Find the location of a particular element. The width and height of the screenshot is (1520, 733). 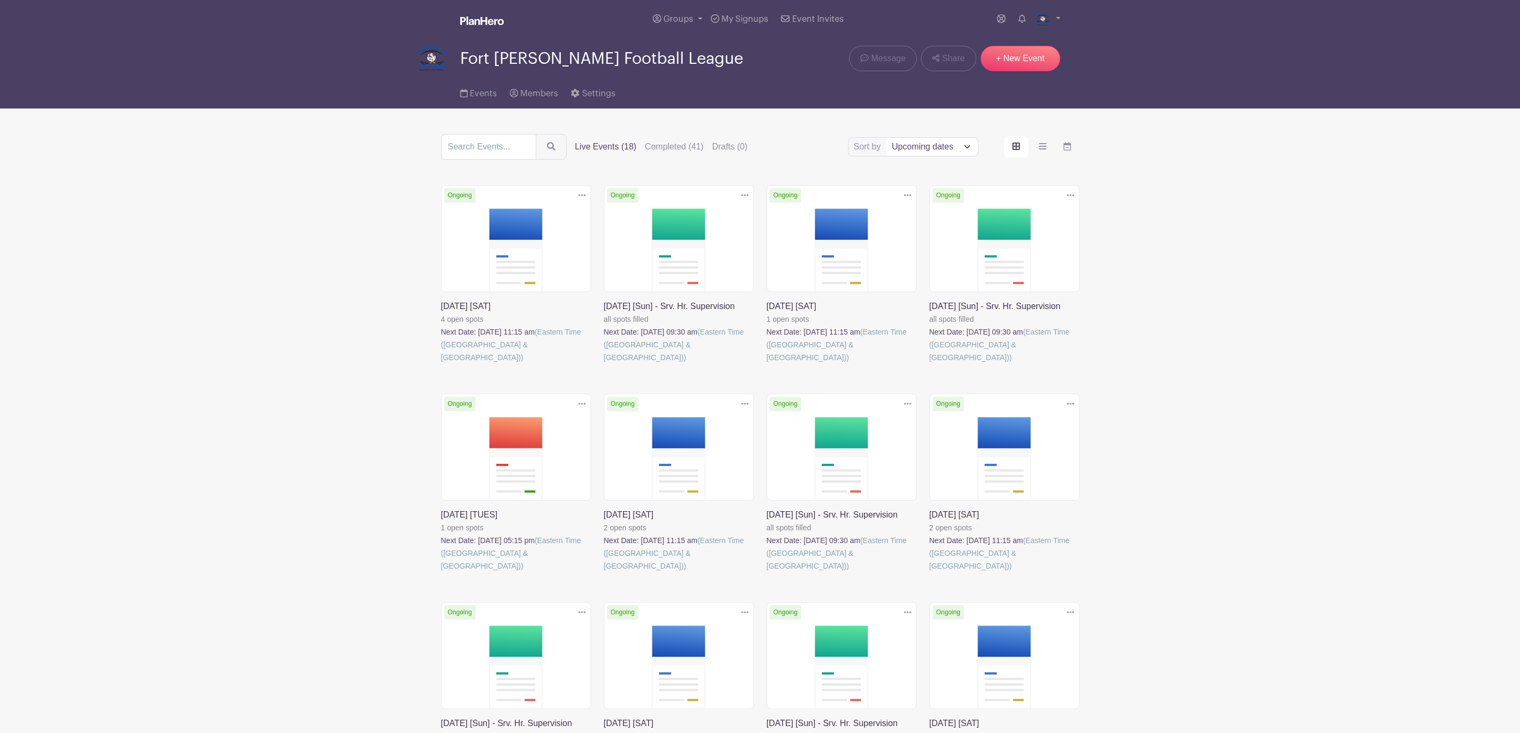

div: filters is located at coordinates (661, 147).